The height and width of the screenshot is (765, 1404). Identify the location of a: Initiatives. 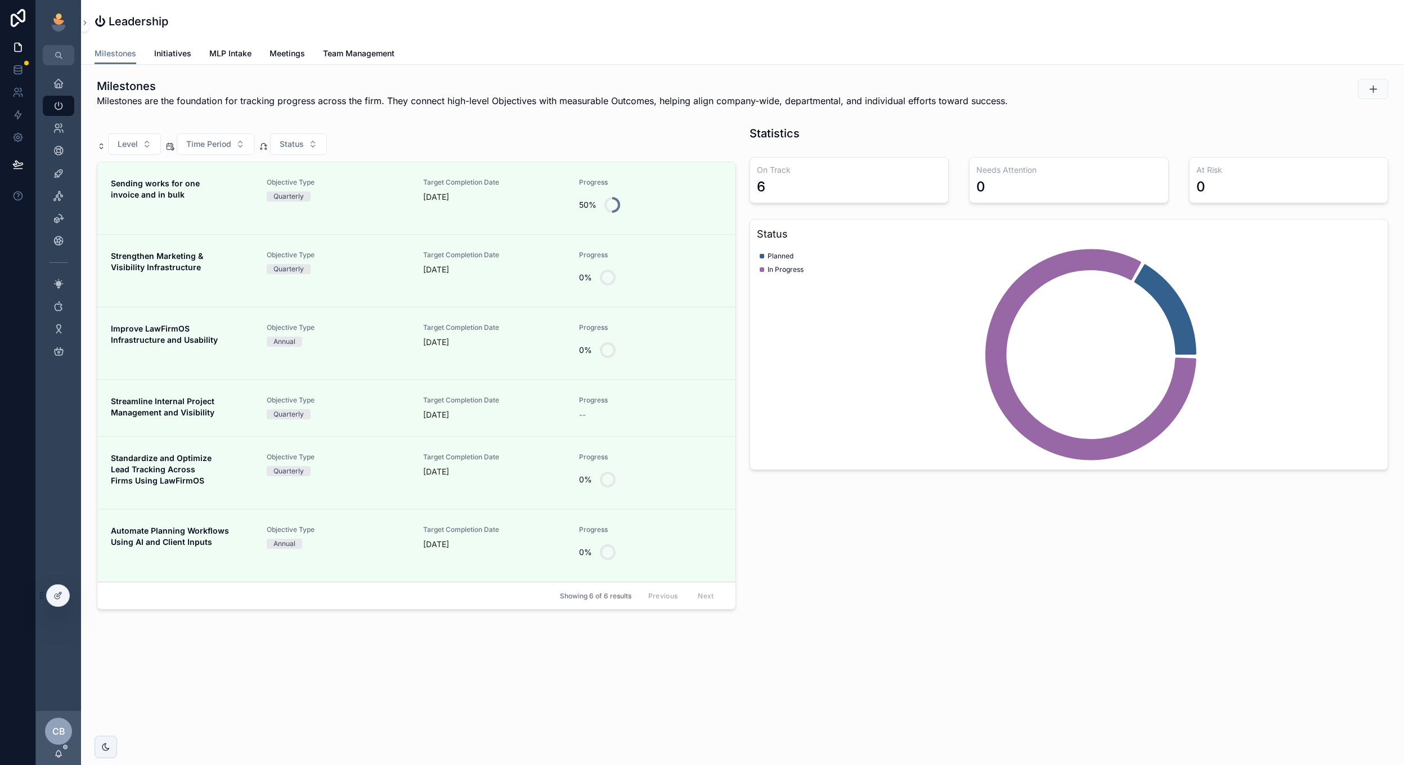
(173, 55).